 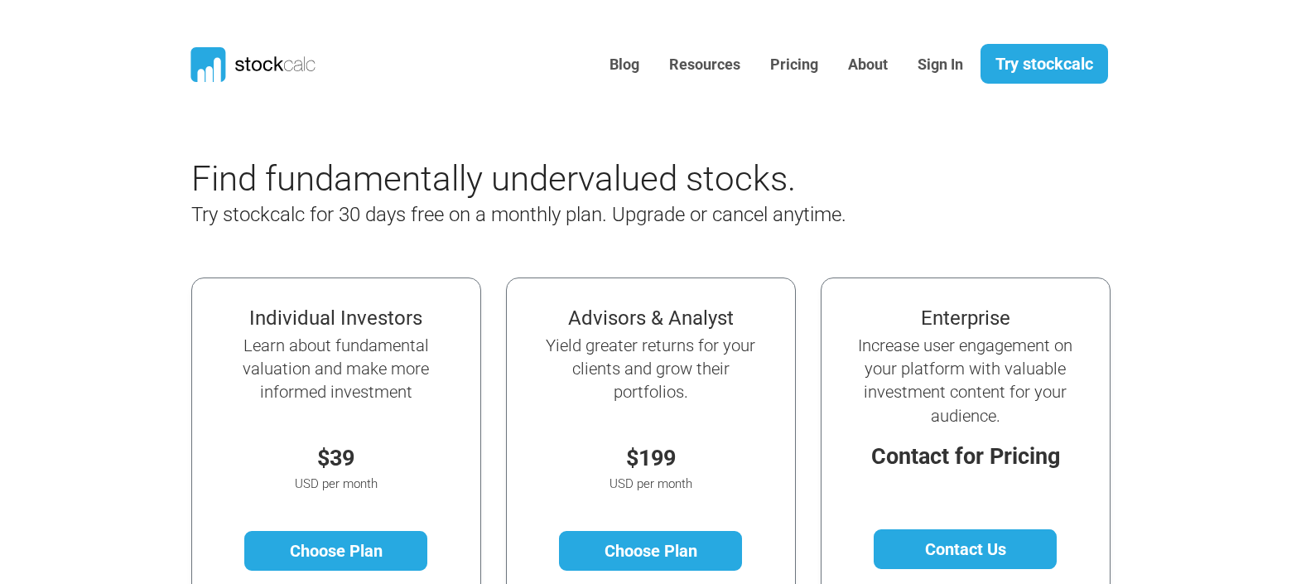 I want to click on h5: Increase user engagement on your platform with valuable investment content for your audience., so click(x=966, y=380).